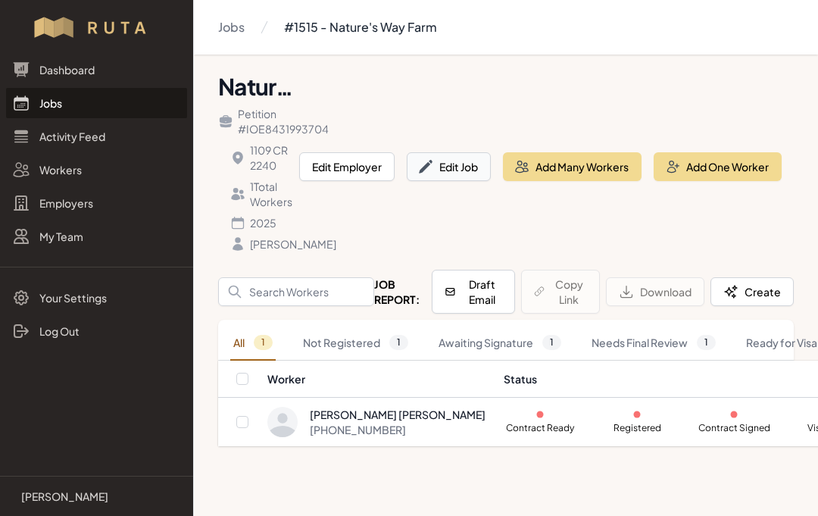 This screenshot has height=516, width=818. What do you see at coordinates (273, 121) in the screenshot?
I see `div: Petition # IOE8431993704` at bounding box center [273, 121].